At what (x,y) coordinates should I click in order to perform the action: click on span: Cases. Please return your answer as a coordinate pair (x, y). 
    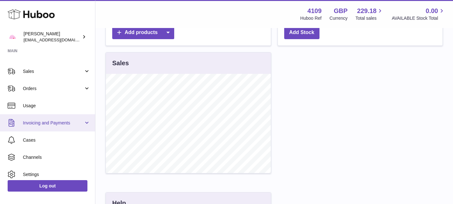
    Looking at the image, I should click on (57, 140).